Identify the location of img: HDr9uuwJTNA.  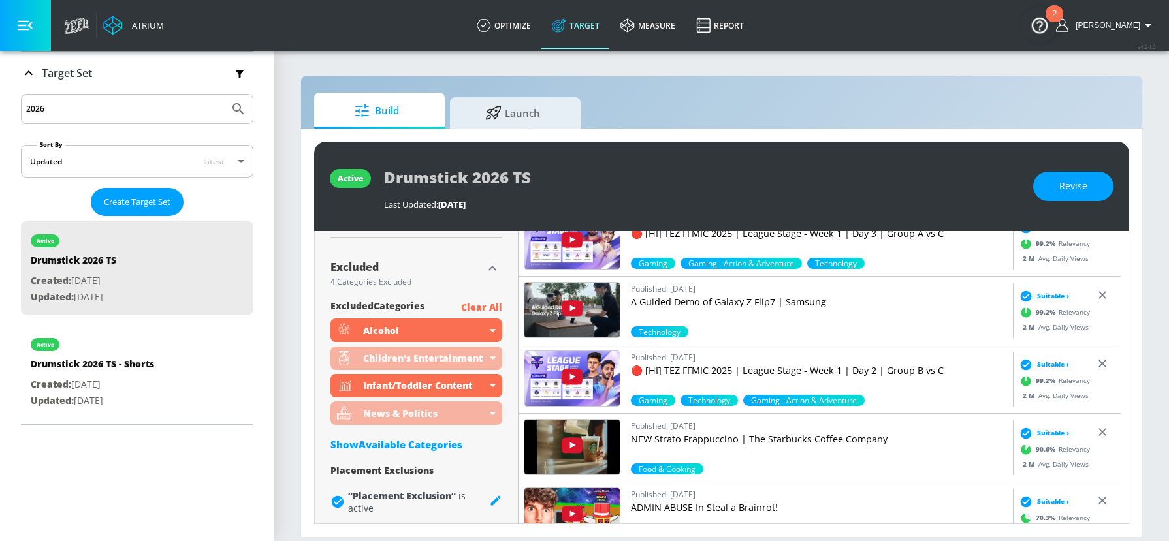
(572, 242).